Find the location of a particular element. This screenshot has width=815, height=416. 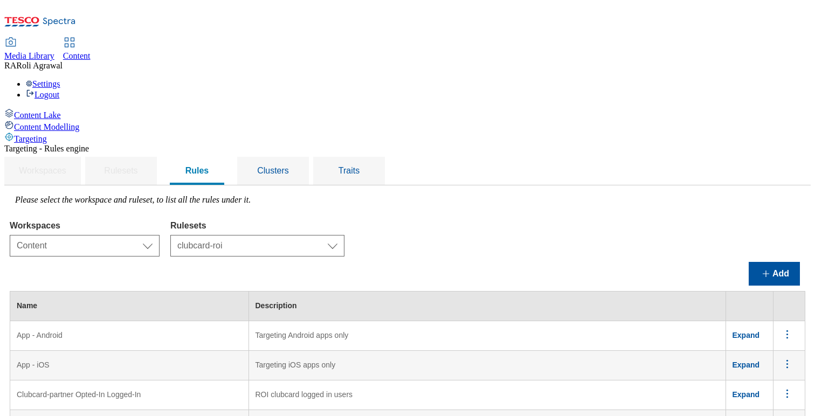

span: Roli Agrawal is located at coordinates (39, 65).